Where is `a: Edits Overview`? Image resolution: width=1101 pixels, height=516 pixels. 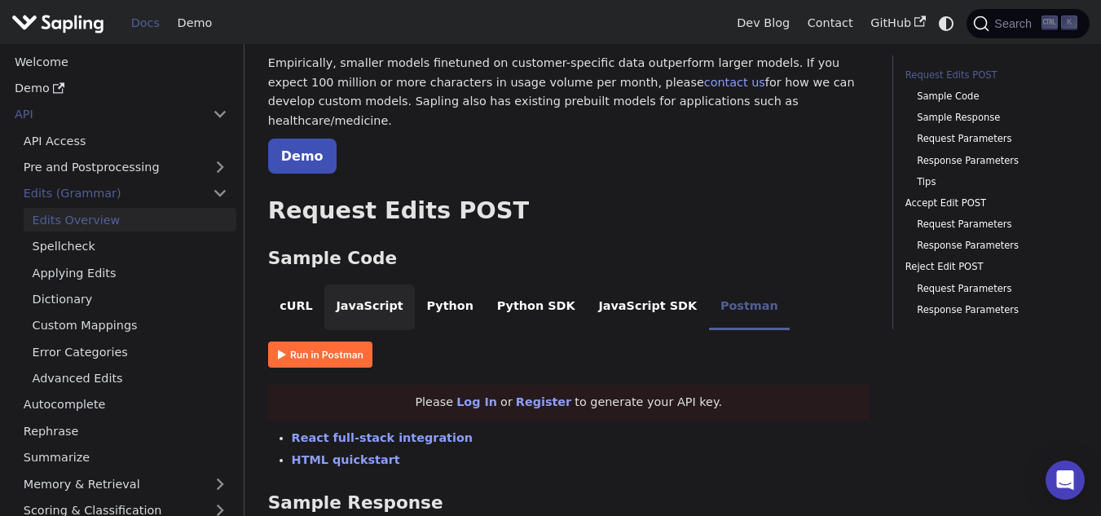
a: Edits Overview is located at coordinates (130, 219).